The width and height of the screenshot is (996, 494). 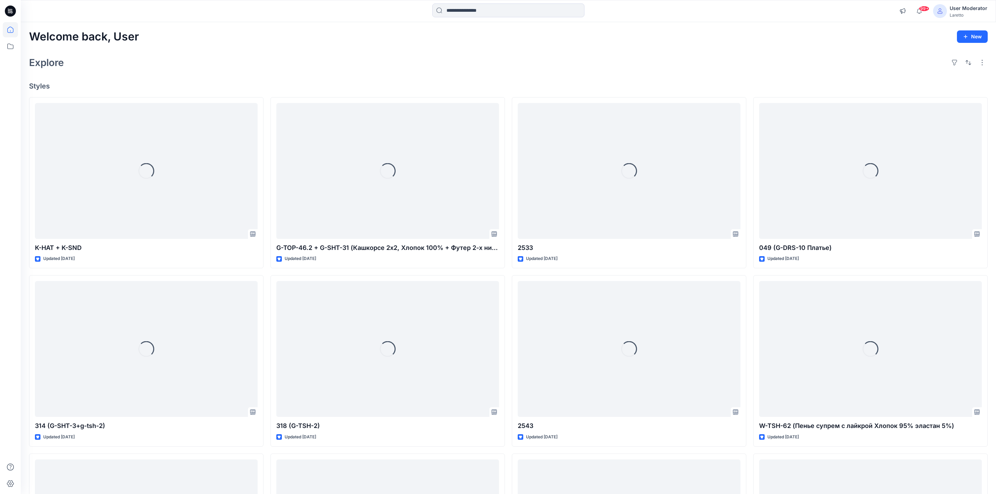 What do you see at coordinates (968, 8) in the screenshot?
I see `div: User Moderator` at bounding box center [968, 8].